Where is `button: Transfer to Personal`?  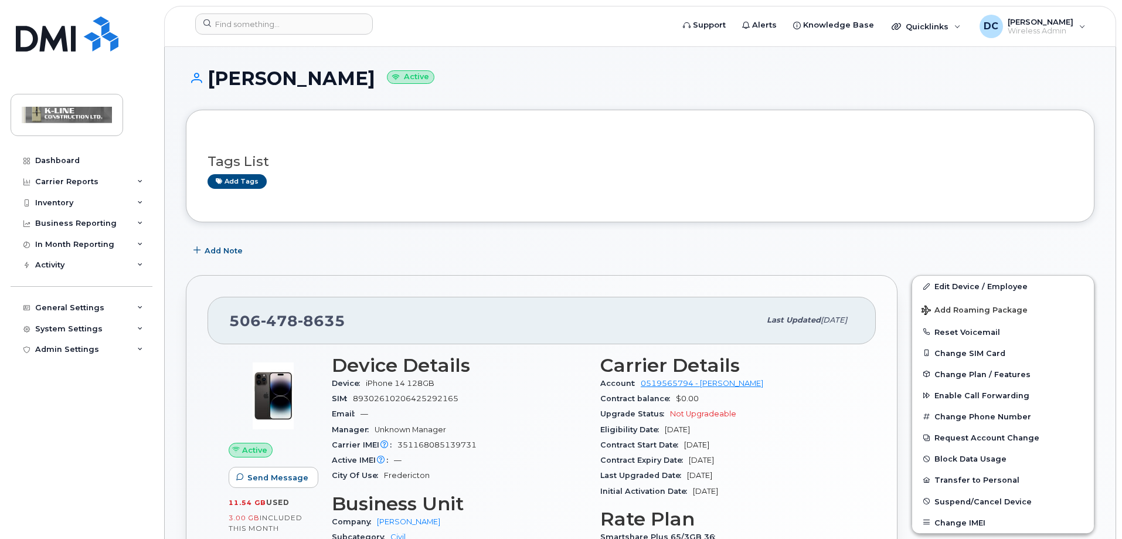 button: Transfer to Personal is located at coordinates (1003, 479).